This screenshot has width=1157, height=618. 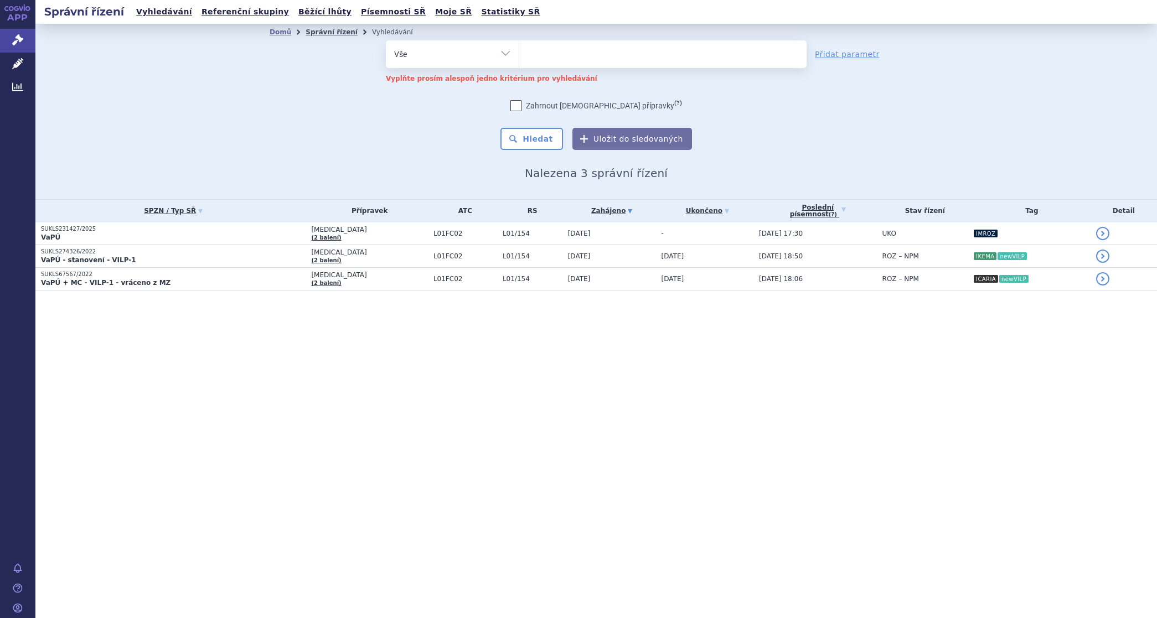 What do you see at coordinates (325, 12) in the screenshot?
I see `a: Běžící lhůty` at bounding box center [325, 12].